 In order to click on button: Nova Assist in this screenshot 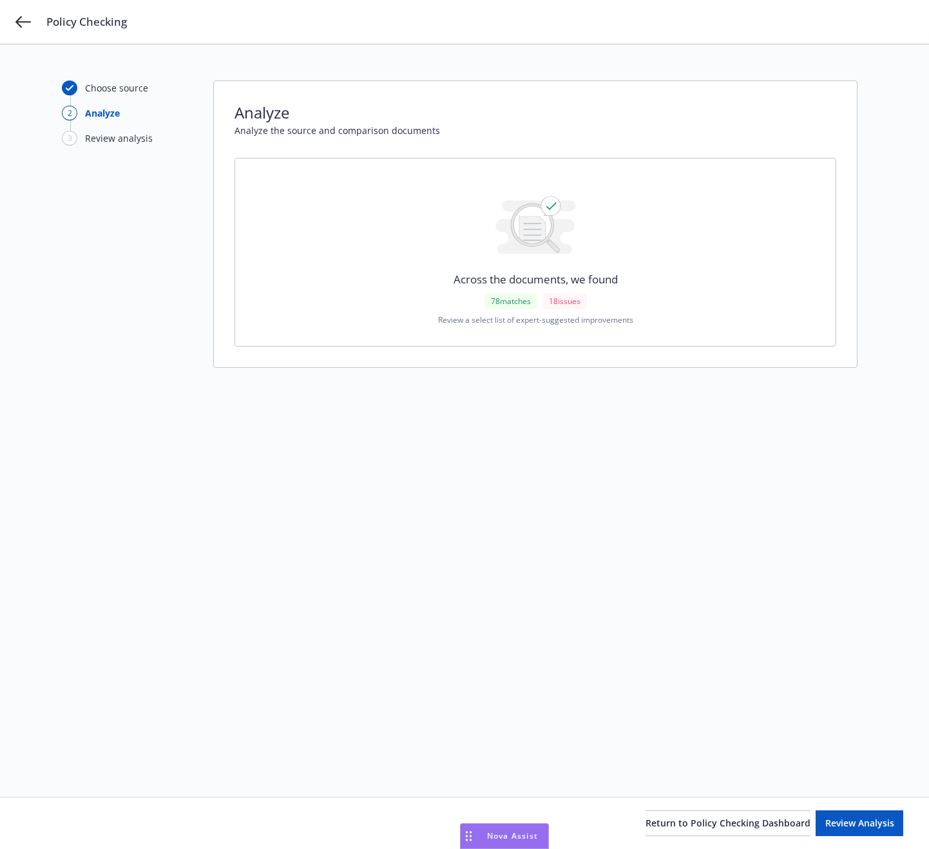, I will do `click(504, 836)`.